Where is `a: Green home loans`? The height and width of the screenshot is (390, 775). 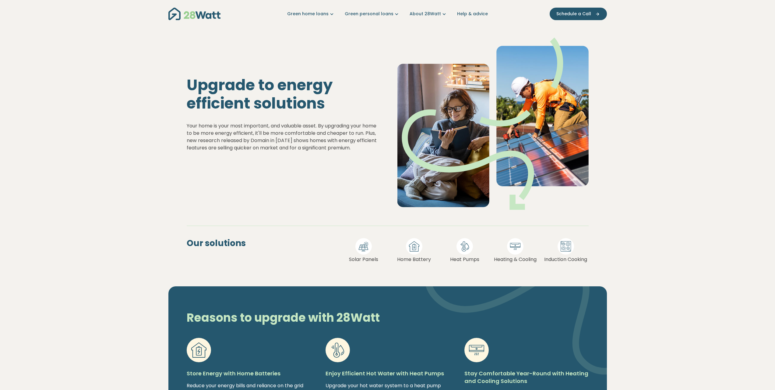
a: Green home loans is located at coordinates (311, 14).